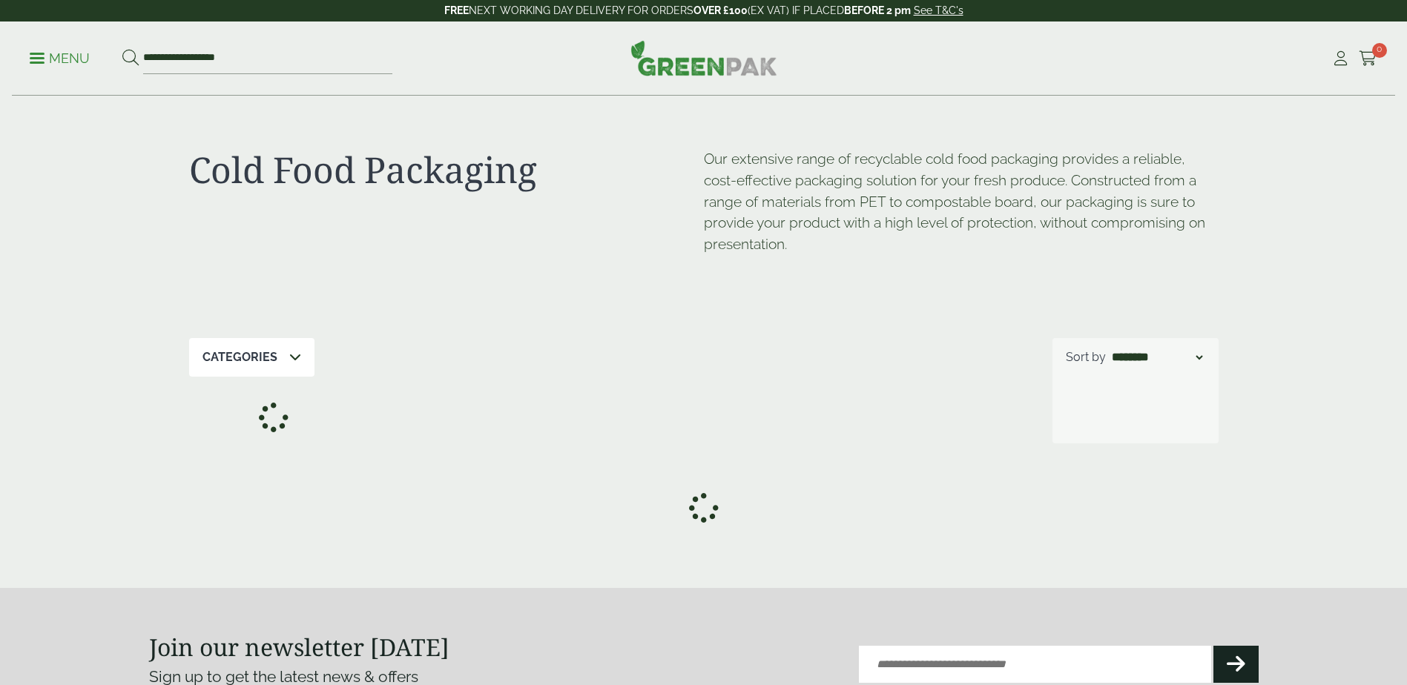  I want to click on p: Categories, so click(240, 357).